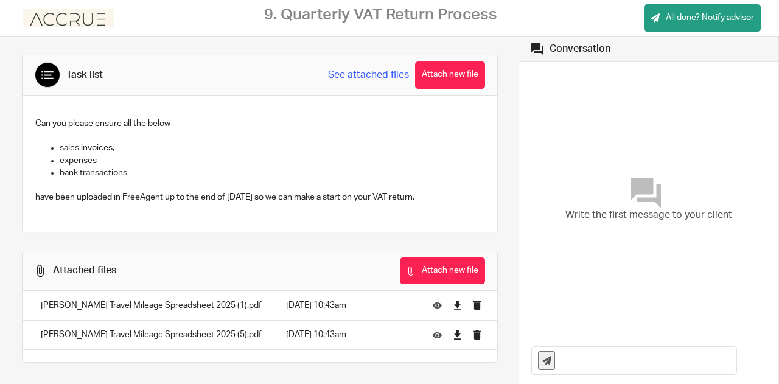 The width and height of the screenshot is (779, 384). What do you see at coordinates (272, 173) in the screenshot?
I see `p: bank transactions` at bounding box center [272, 173].